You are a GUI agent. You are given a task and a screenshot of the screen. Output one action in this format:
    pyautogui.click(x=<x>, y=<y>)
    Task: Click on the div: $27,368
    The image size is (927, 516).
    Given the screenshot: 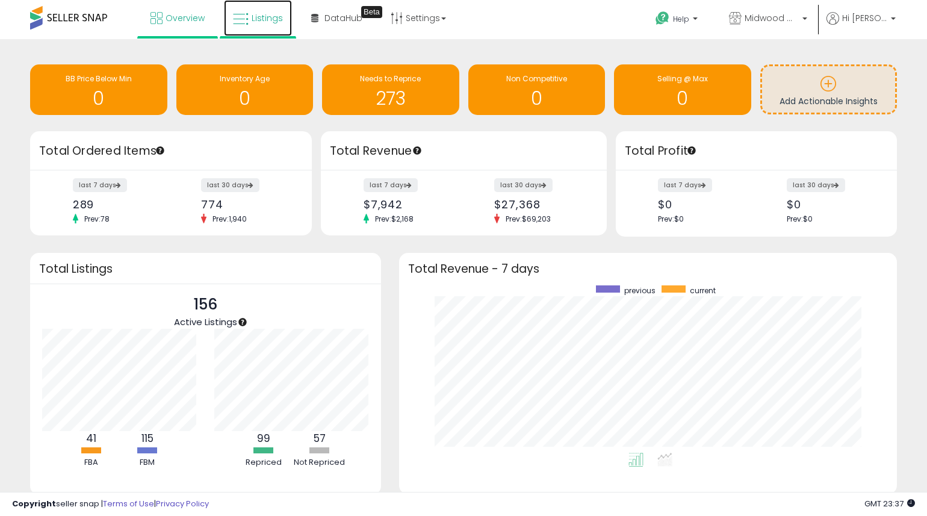 What is the action you would take?
    pyautogui.click(x=540, y=204)
    